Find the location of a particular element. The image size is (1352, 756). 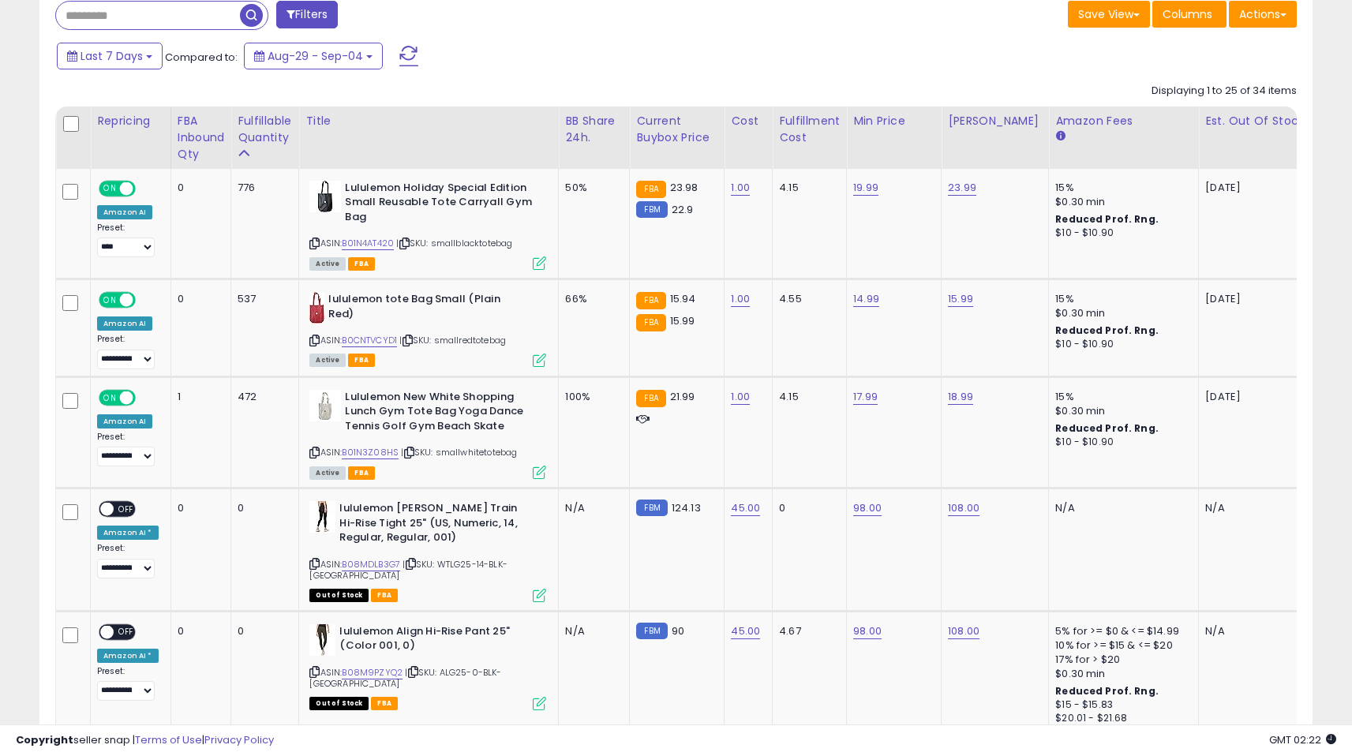

div: Repricing is located at coordinates (130, 121).